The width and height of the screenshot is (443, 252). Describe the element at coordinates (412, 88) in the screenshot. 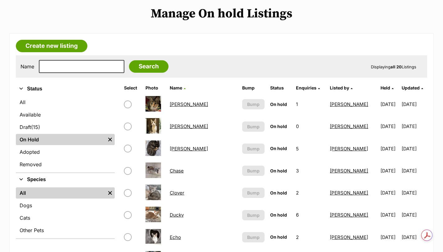

I see `a: Updated` at that location.